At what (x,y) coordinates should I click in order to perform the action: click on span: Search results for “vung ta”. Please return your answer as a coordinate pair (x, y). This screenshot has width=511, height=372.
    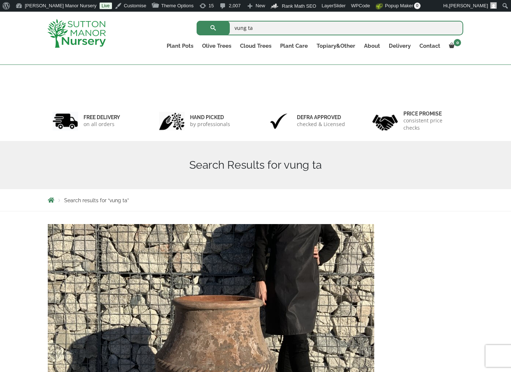
    Looking at the image, I should click on (96, 201).